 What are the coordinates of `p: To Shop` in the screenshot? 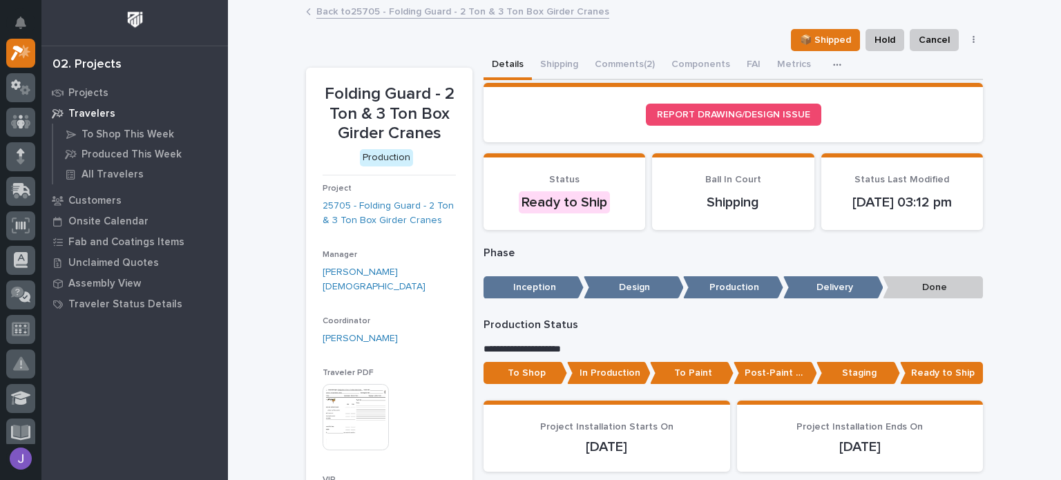 It's located at (525, 373).